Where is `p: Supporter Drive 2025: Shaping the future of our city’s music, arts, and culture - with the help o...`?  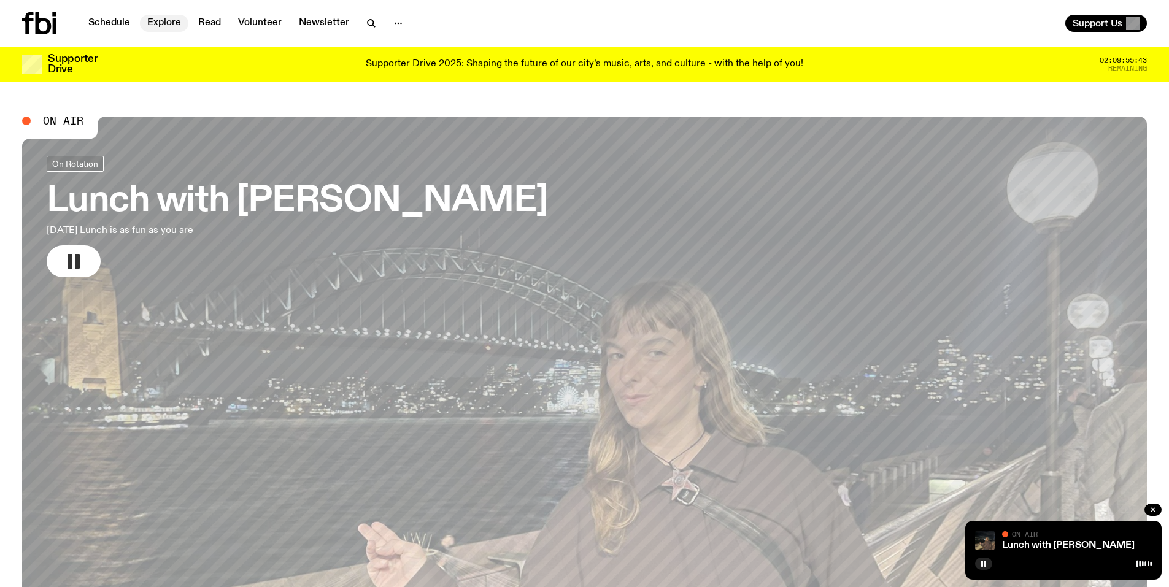 p: Supporter Drive 2025: Shaping the future of our city’s music, arts, and culture - with the help o... is located at coordinates (584, 64).